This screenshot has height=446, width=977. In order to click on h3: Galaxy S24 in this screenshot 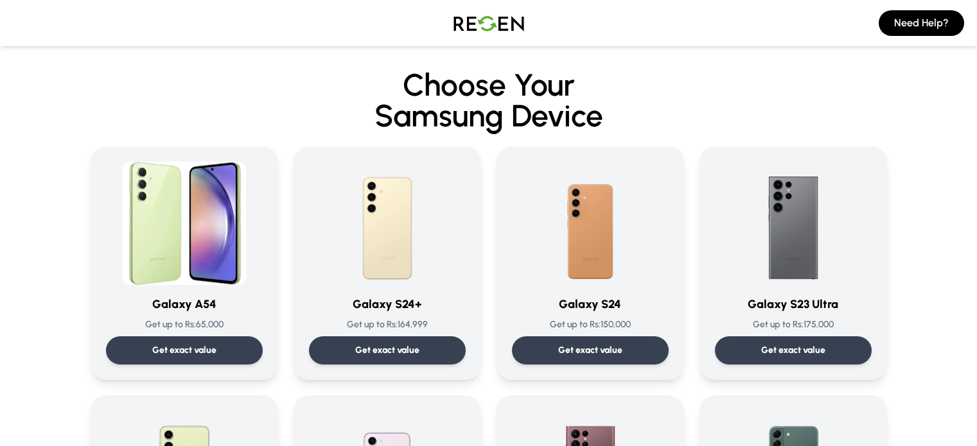, I will do `click(590, 304)`.